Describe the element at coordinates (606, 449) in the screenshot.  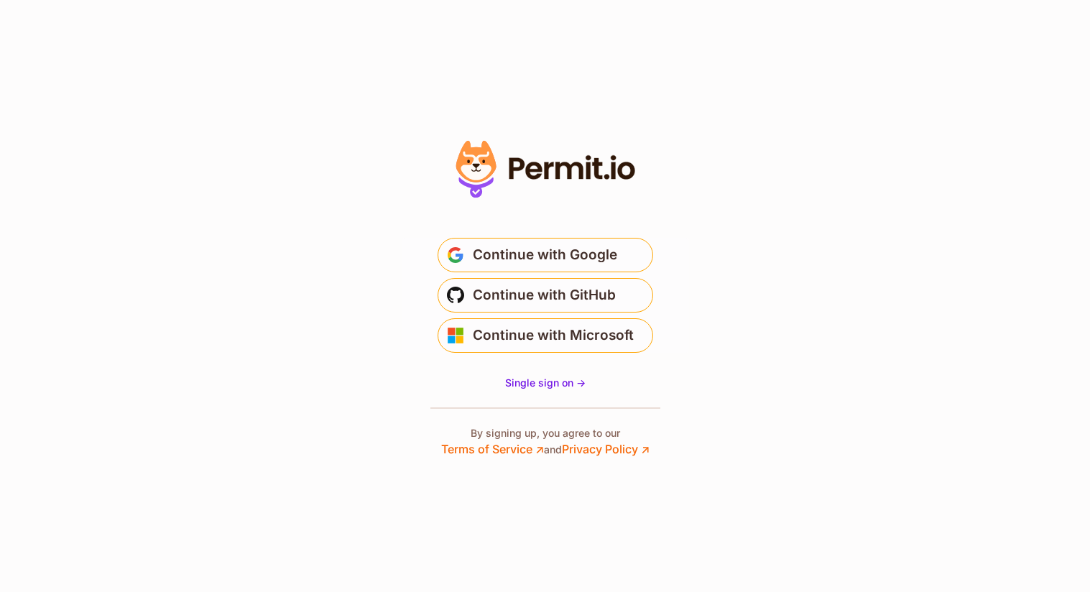
I see `a: Privacy Policy ↗` at that location.